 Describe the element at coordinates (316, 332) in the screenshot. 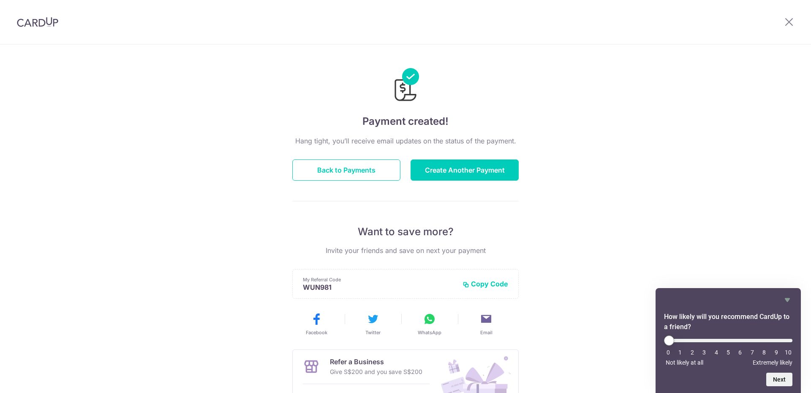

I see `span: Facebook` at that location.